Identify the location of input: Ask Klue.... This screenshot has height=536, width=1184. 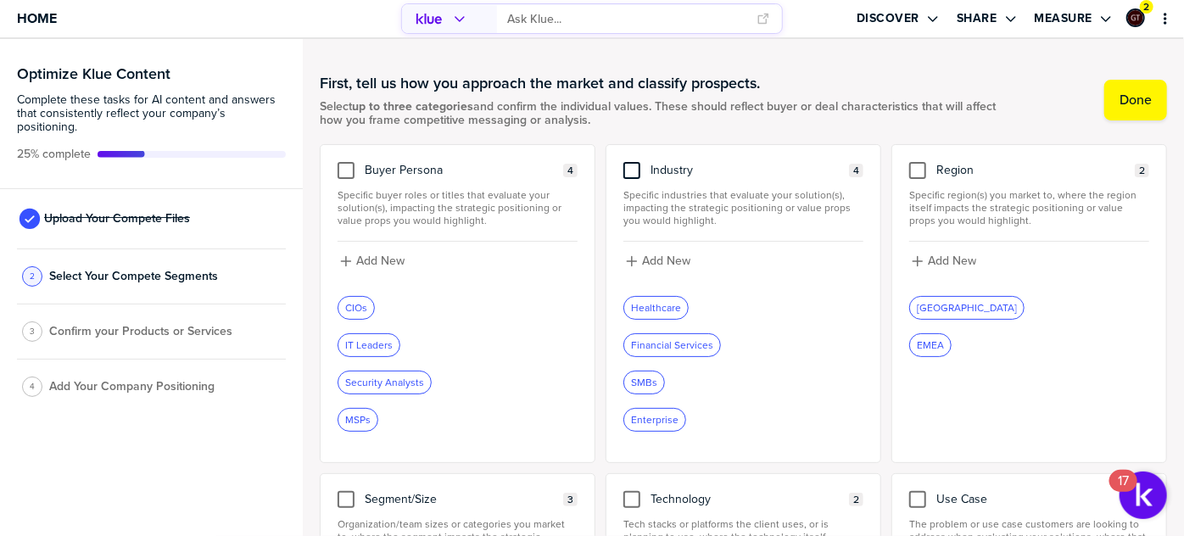
(626, 19).